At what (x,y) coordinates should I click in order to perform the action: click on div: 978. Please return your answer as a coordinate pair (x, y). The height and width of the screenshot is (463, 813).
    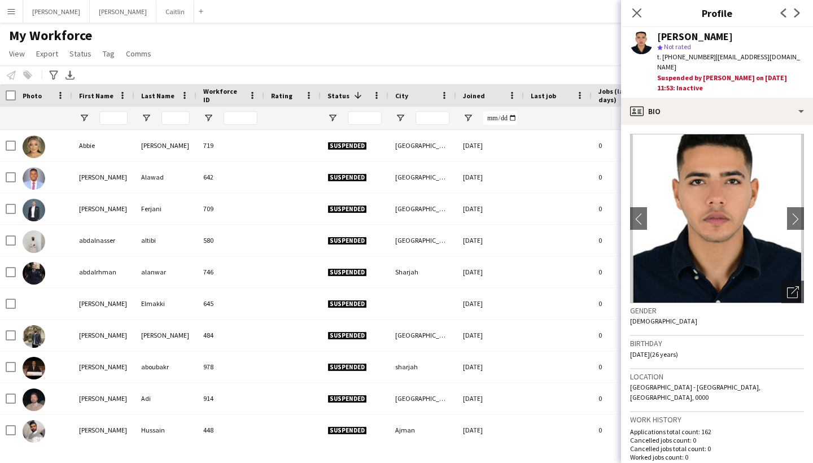
    Looking at the image, I should click on (230, 366).